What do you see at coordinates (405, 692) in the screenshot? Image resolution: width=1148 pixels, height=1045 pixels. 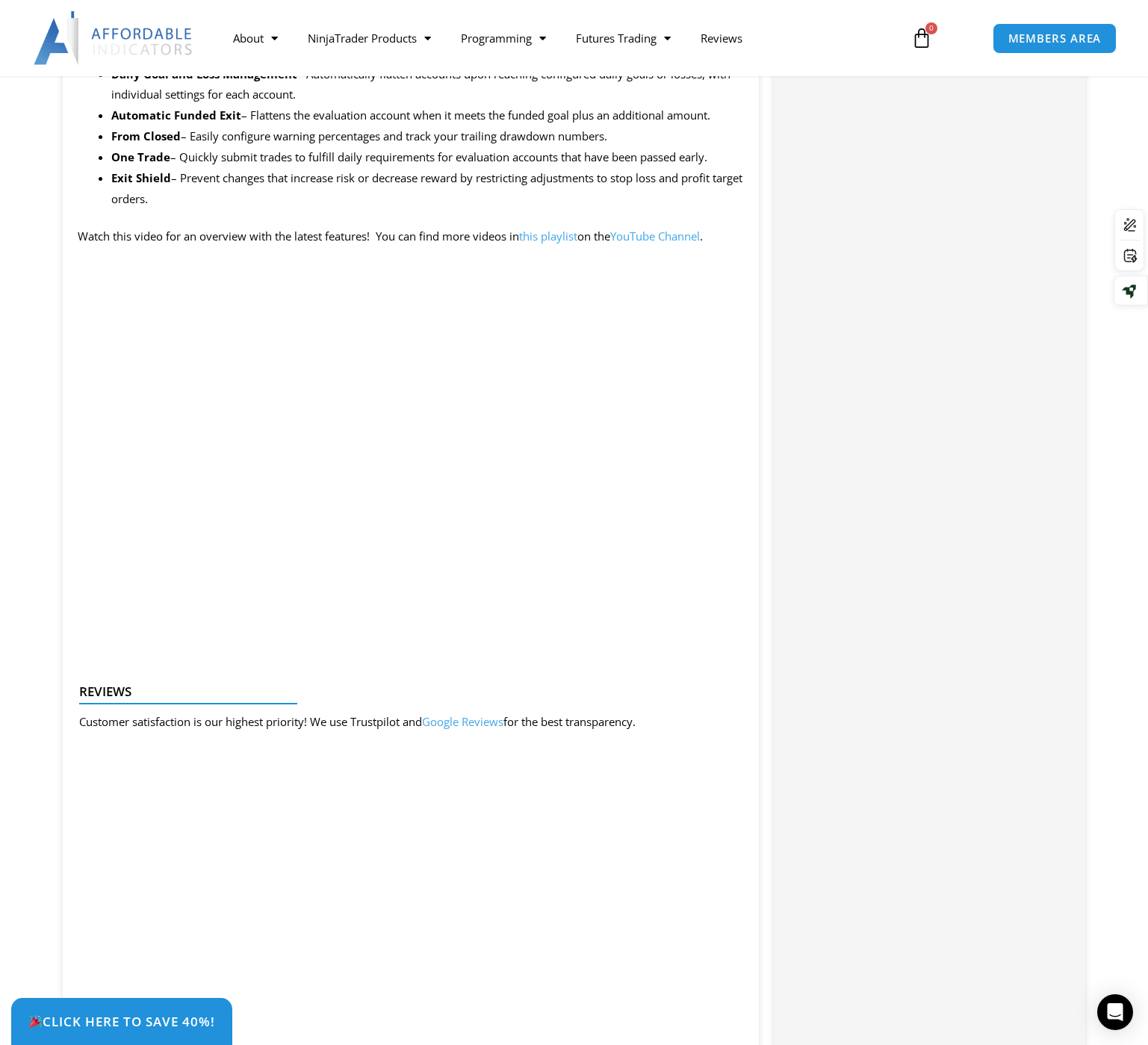 I see `h4: Reviews` at bounding box center [405, 692].